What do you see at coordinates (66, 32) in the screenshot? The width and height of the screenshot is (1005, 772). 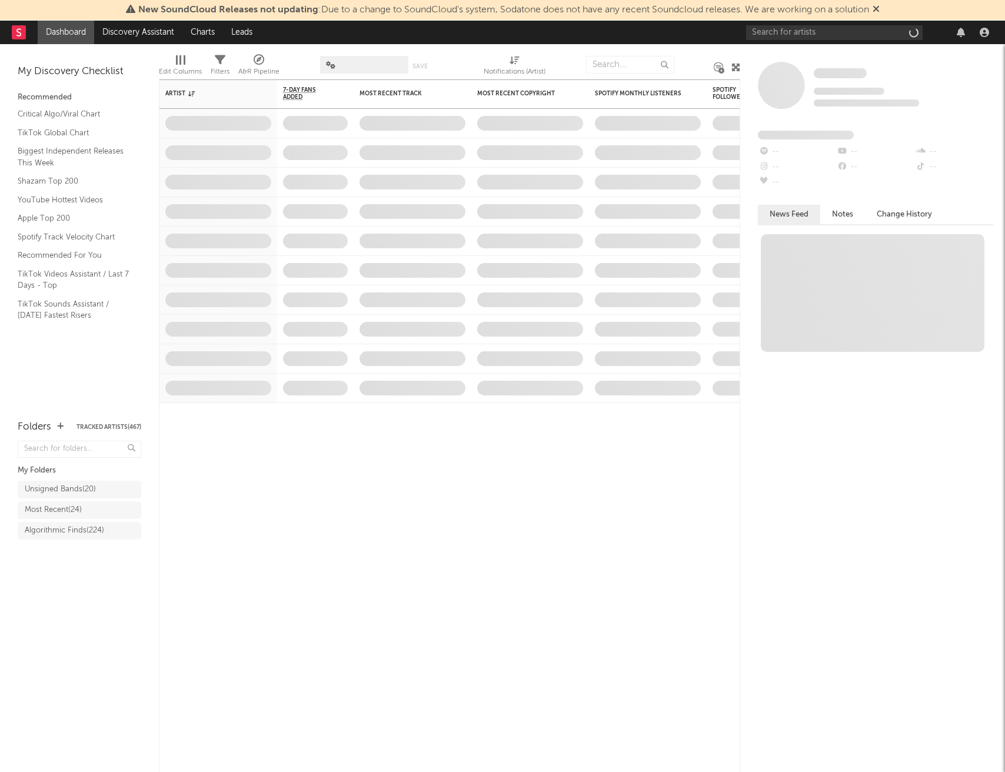 I see `a: Dashboard` at bounding box center [66, 32].